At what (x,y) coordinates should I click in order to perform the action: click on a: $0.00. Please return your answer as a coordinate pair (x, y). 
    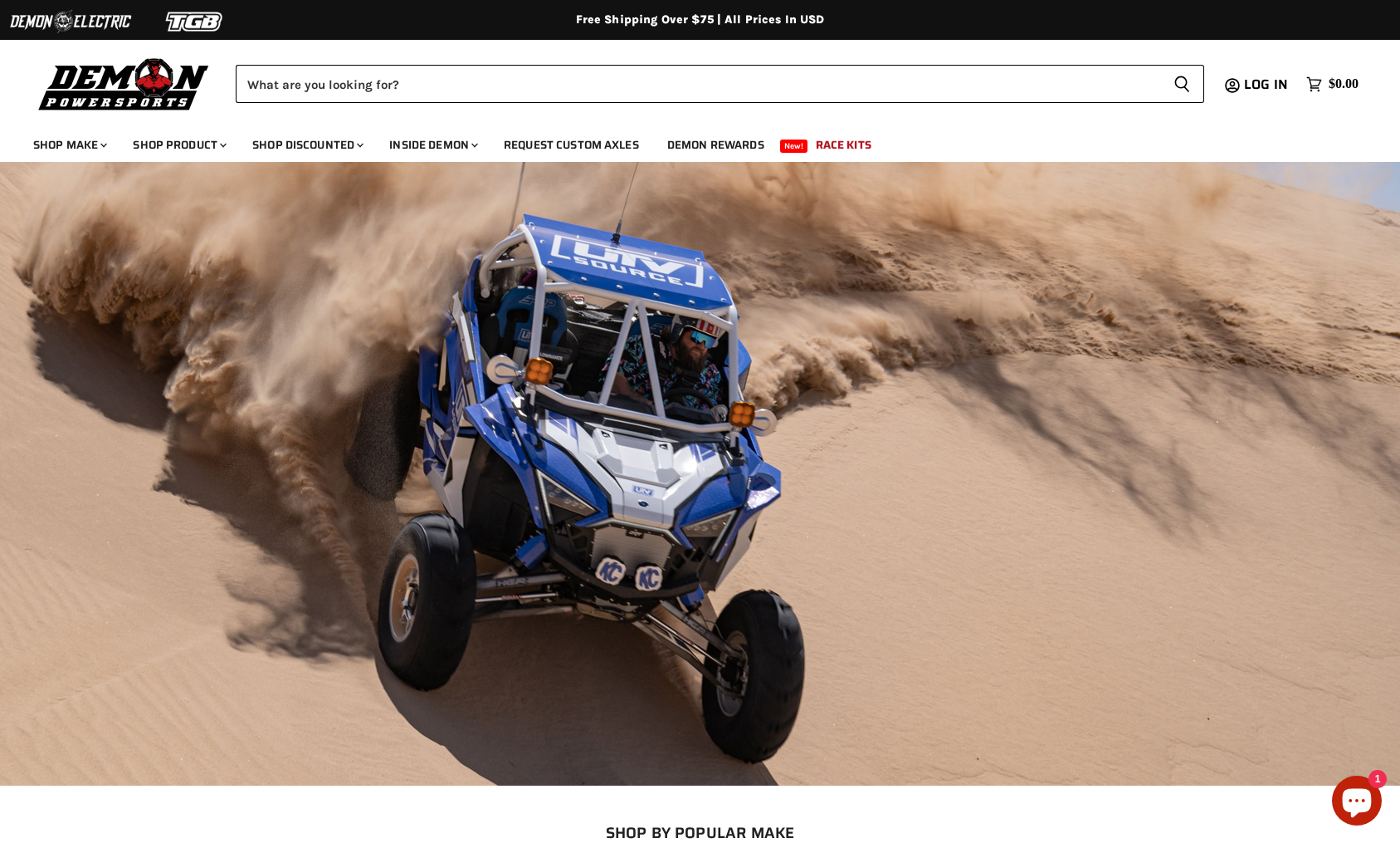
    Looking at the image, I should click on (1333, 84).